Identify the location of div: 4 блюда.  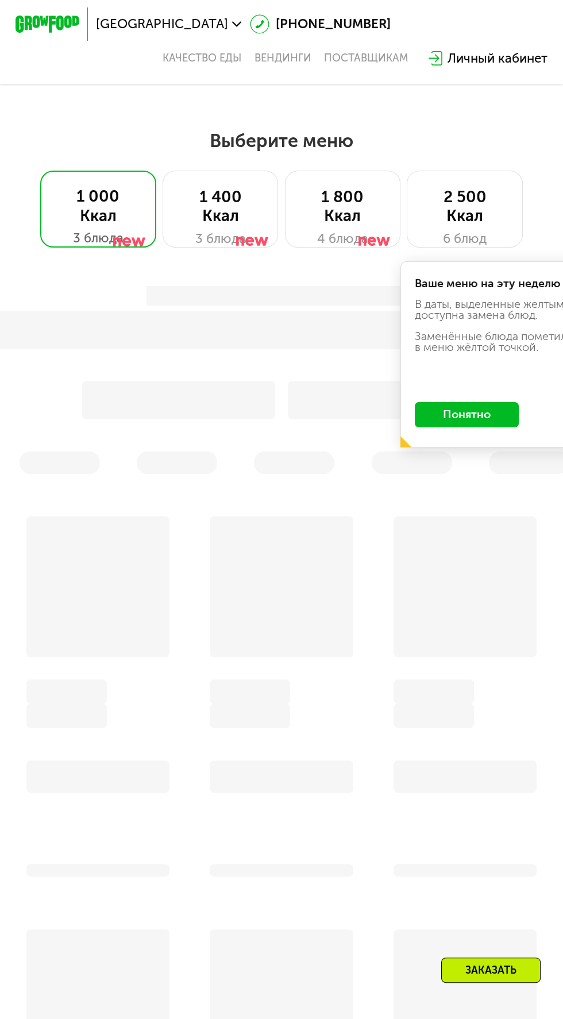
(343, 239).